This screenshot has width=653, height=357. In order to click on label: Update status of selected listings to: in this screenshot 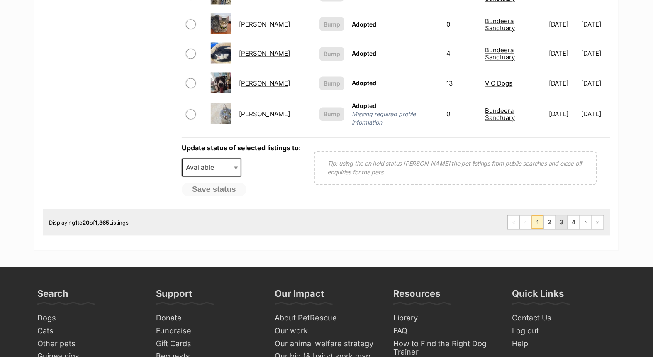, I will do `click(241, 148)`.